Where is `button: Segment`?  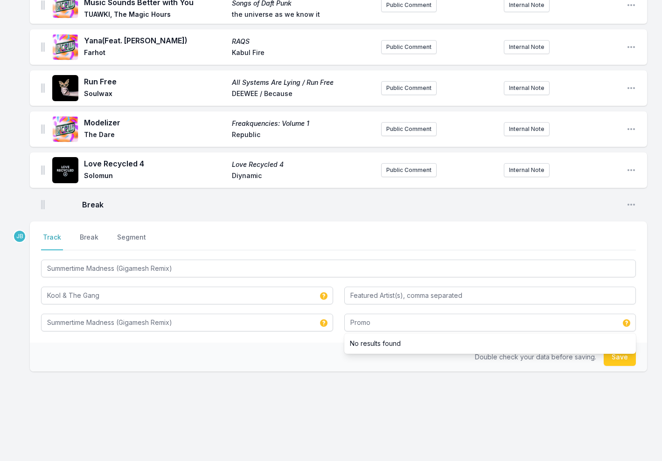
button: Segment is located at coordinates (132, 242).